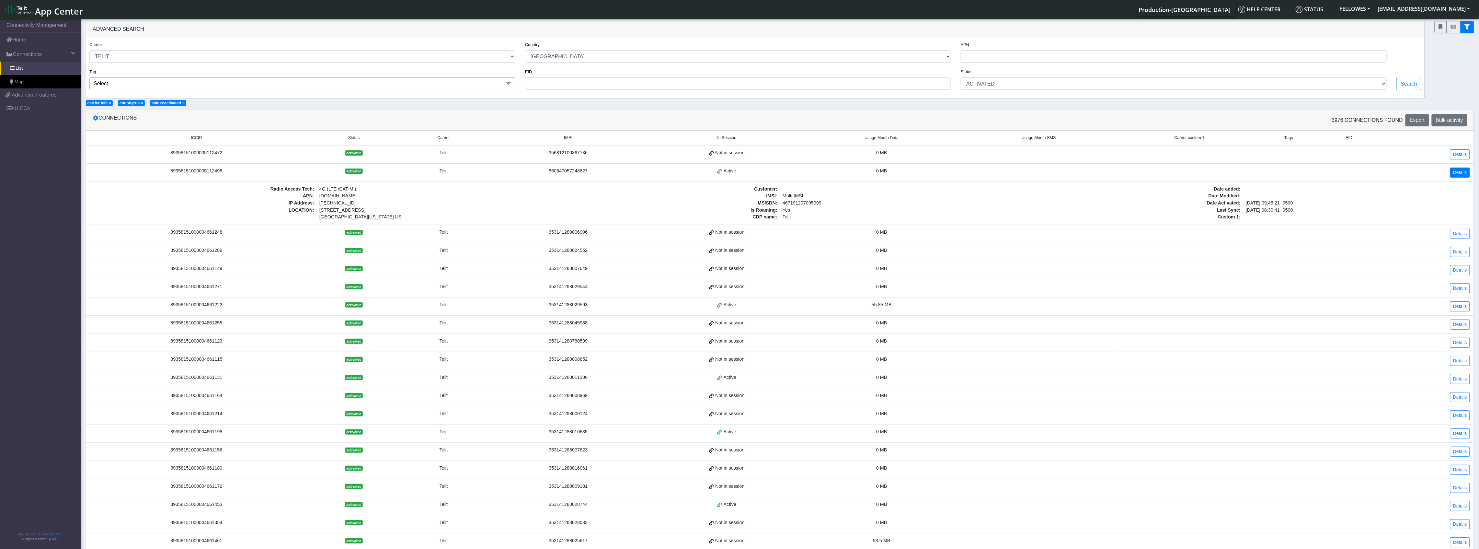  What do you see at coordinates (101, 83) in the screenshot?
I see `span: Select` at bounding box center [101, 83].